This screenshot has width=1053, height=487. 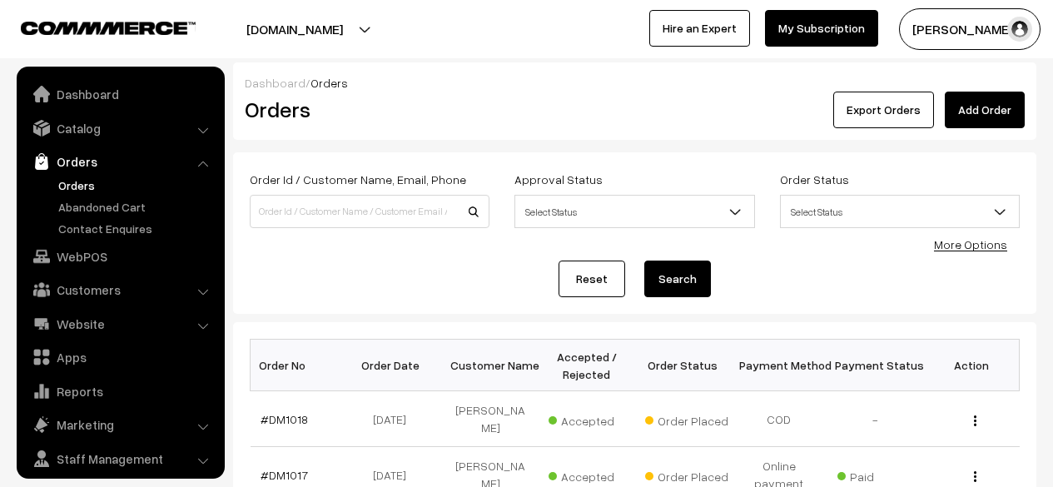 I want to click on a: Abandoned Cart, so click(x=137, y=206).